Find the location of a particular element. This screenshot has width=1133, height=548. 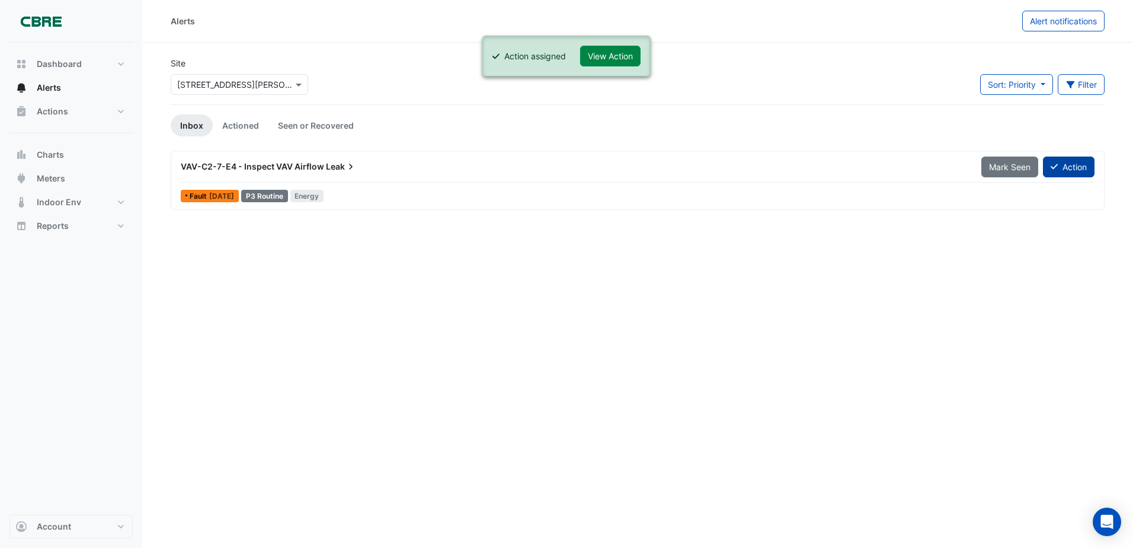

app-icon: Meters is located at coordinates (21, 178).